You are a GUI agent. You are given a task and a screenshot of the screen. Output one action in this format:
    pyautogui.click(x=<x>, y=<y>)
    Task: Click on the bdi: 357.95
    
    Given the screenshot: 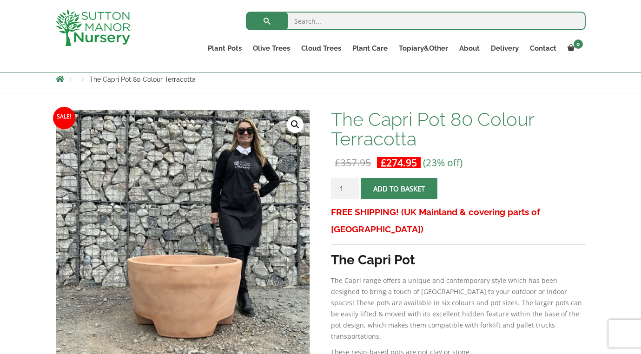 What is the action you would take?
    pyautogui.click(x=353, y=163)
    